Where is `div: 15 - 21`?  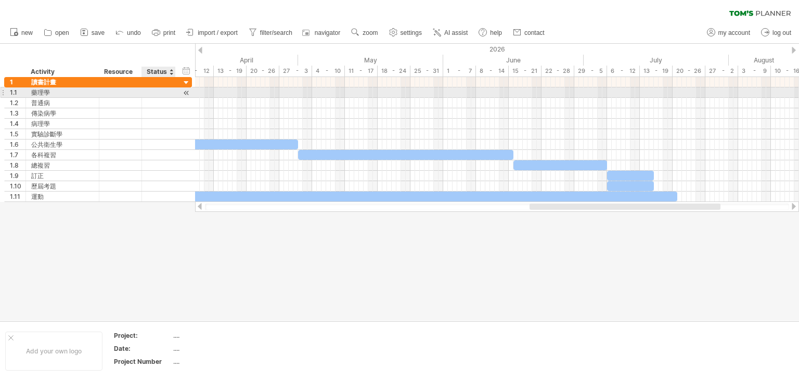 div: 15 - 21 is located at coordinates (525, 71).